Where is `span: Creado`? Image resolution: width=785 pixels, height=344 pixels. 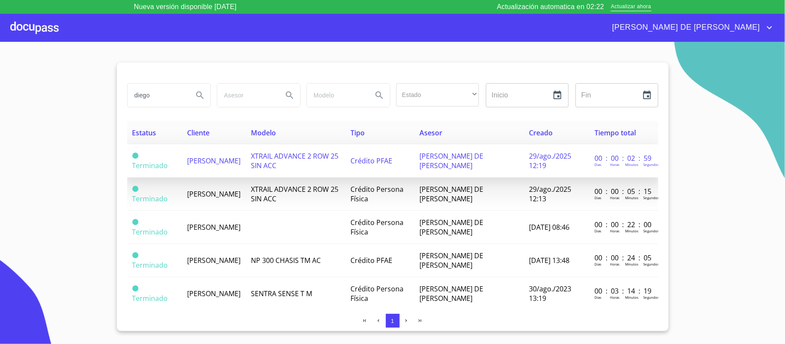 span: Creado is located at coordinates (541, 133).